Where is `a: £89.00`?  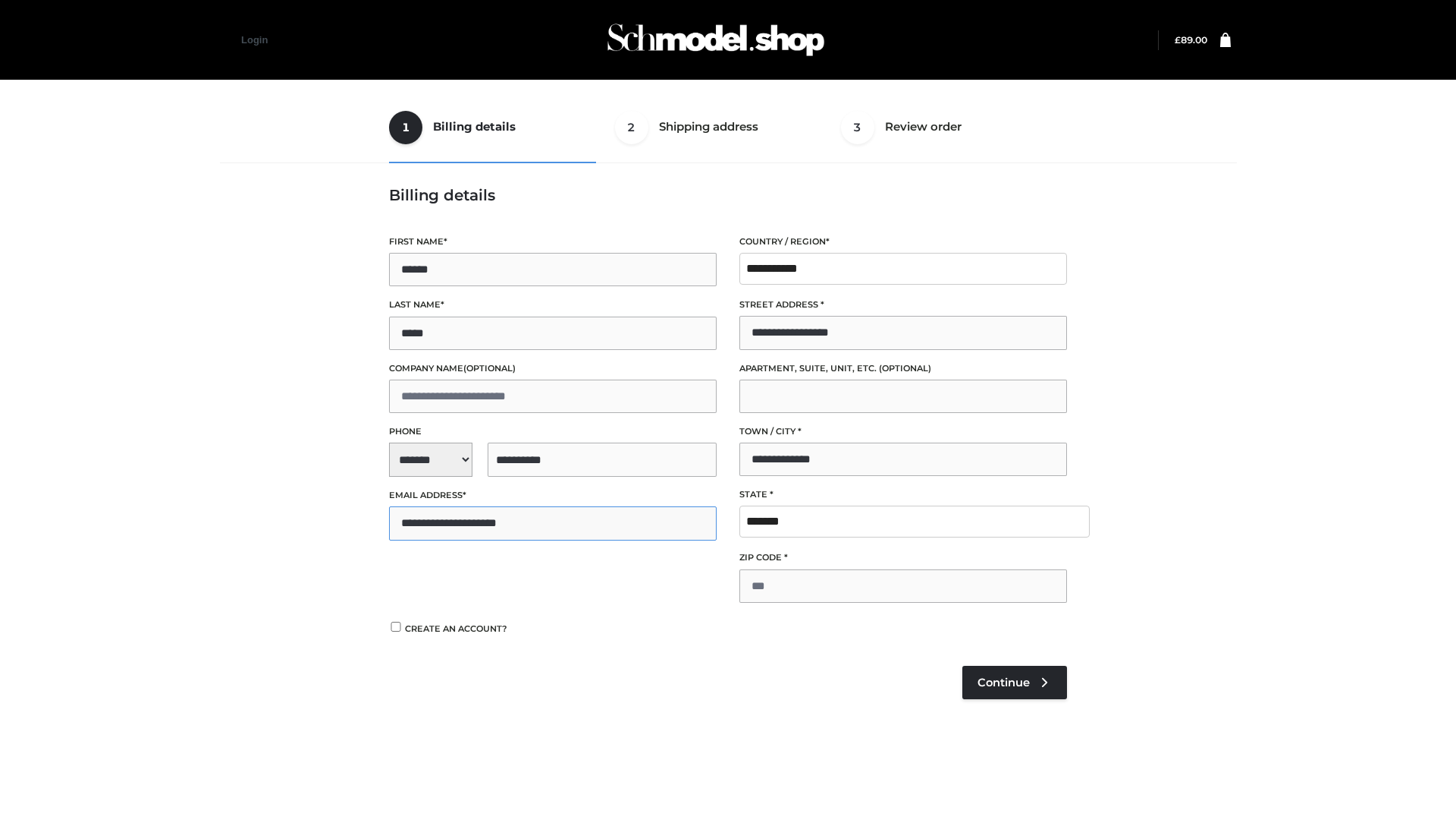 a: £89.00 is located at coordinates (1191, 40).